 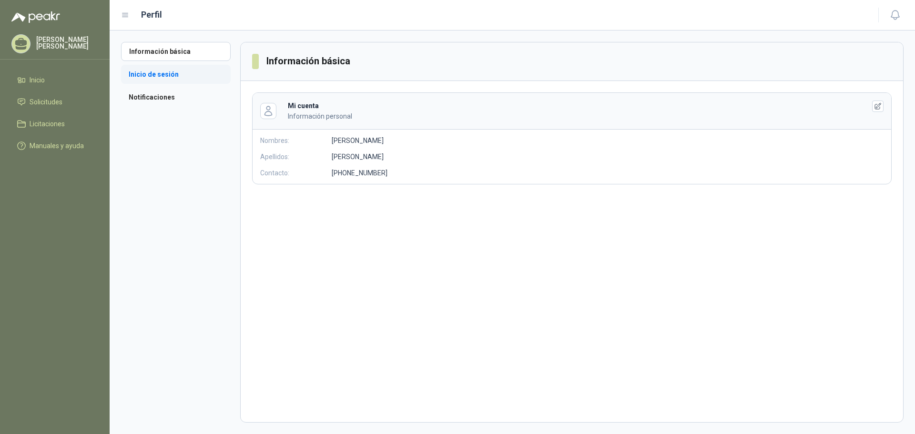 I want to click on span: Inicio, so click(x=37, y=80).